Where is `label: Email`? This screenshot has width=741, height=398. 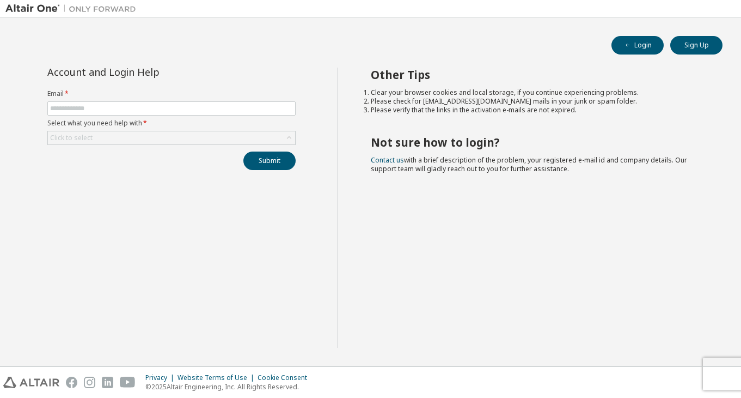
label: Email is located at coordinates (172, 94).